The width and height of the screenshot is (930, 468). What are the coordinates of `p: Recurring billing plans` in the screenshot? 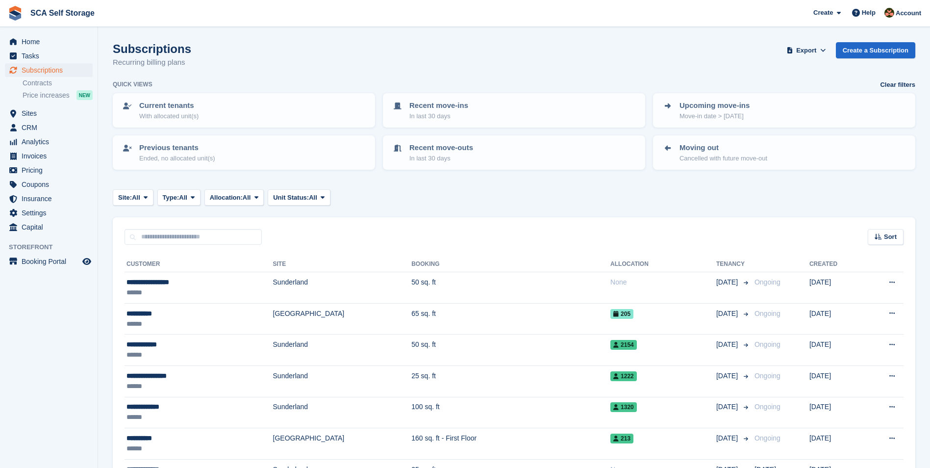 It's located at (152, 62).